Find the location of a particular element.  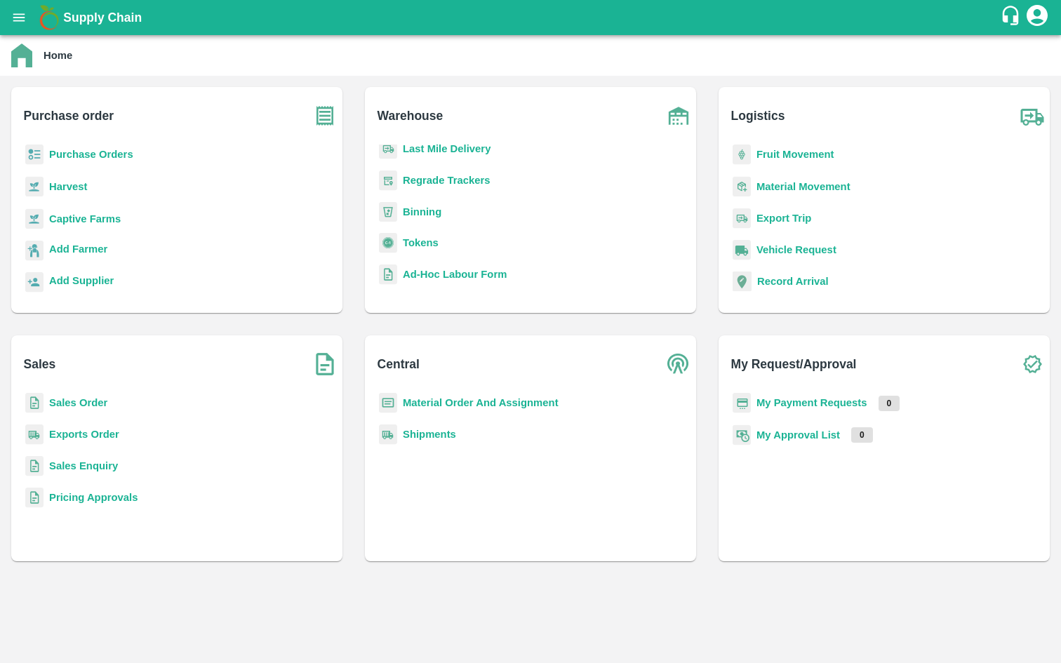

a: Vehicle Request is located at coordinates (796, 250).